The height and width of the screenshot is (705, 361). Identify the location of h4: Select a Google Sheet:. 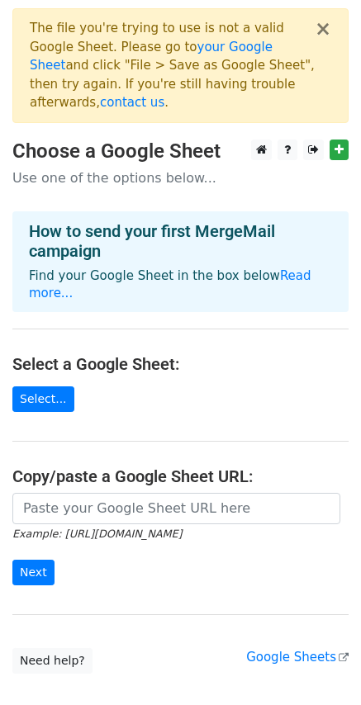
(180, 364).